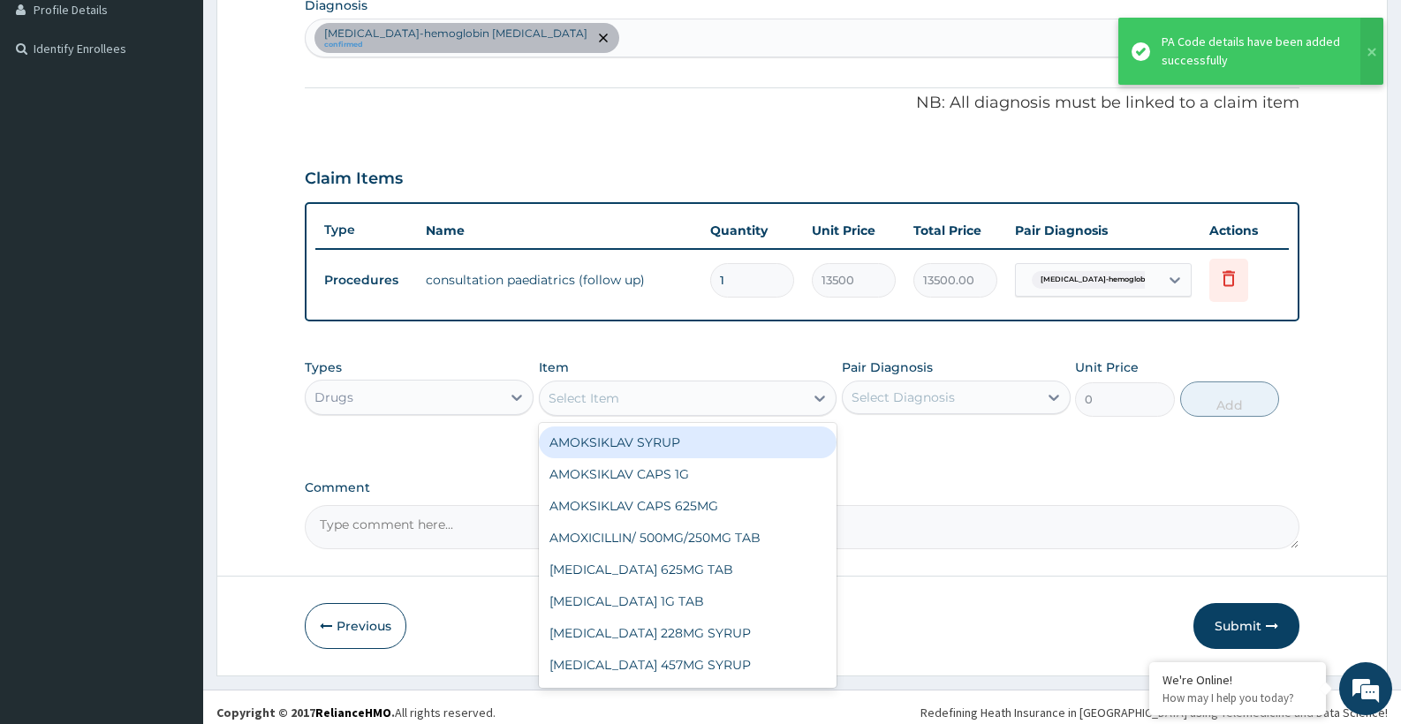 The image size is (1401, 724). What do you see at coordinates (554, 367) in the screenshot?
I see `label: Item` at bounding box center [554, 367].